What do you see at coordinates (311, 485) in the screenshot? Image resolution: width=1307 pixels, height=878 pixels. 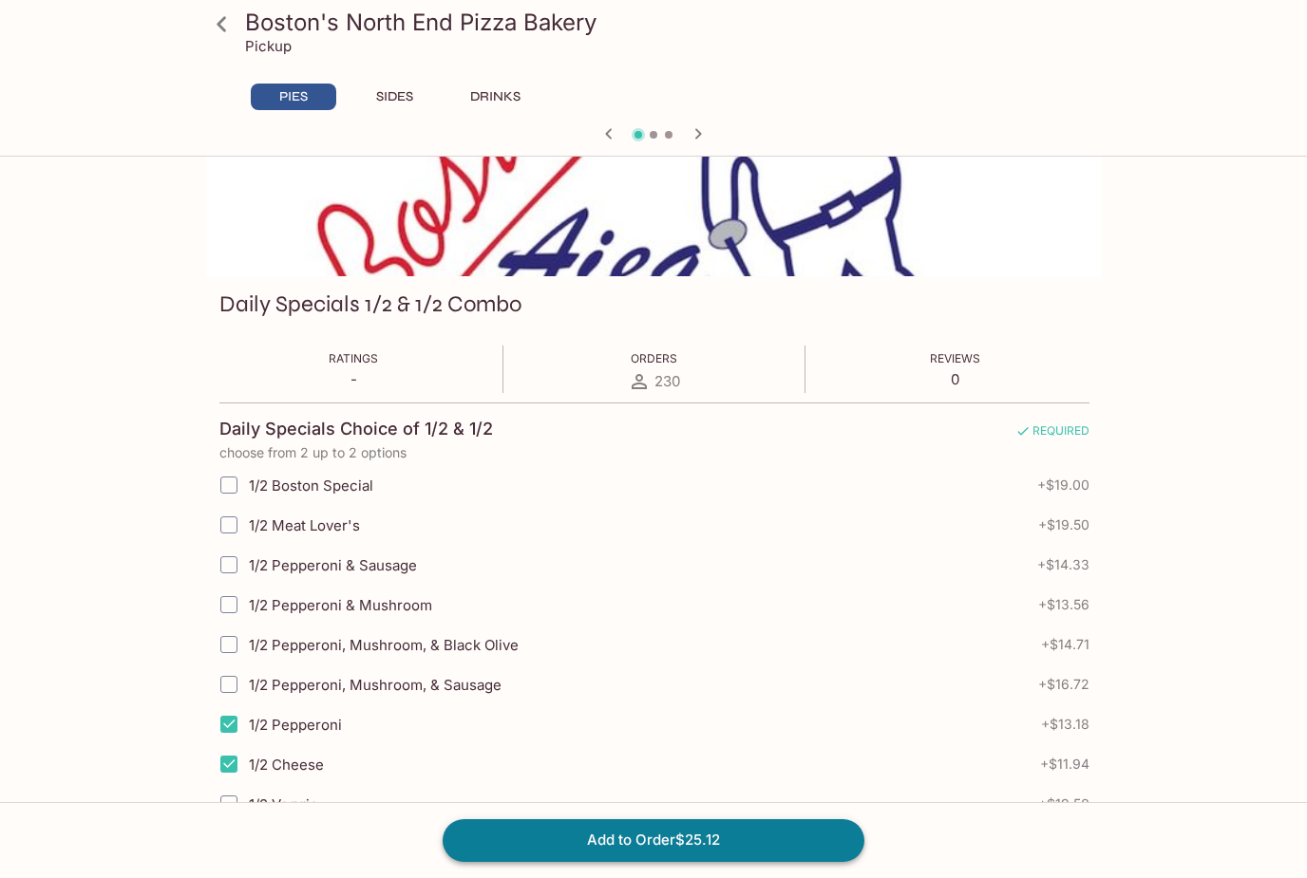 I see `span: 1/2 Boston Special` at bounding box center [311, 485].